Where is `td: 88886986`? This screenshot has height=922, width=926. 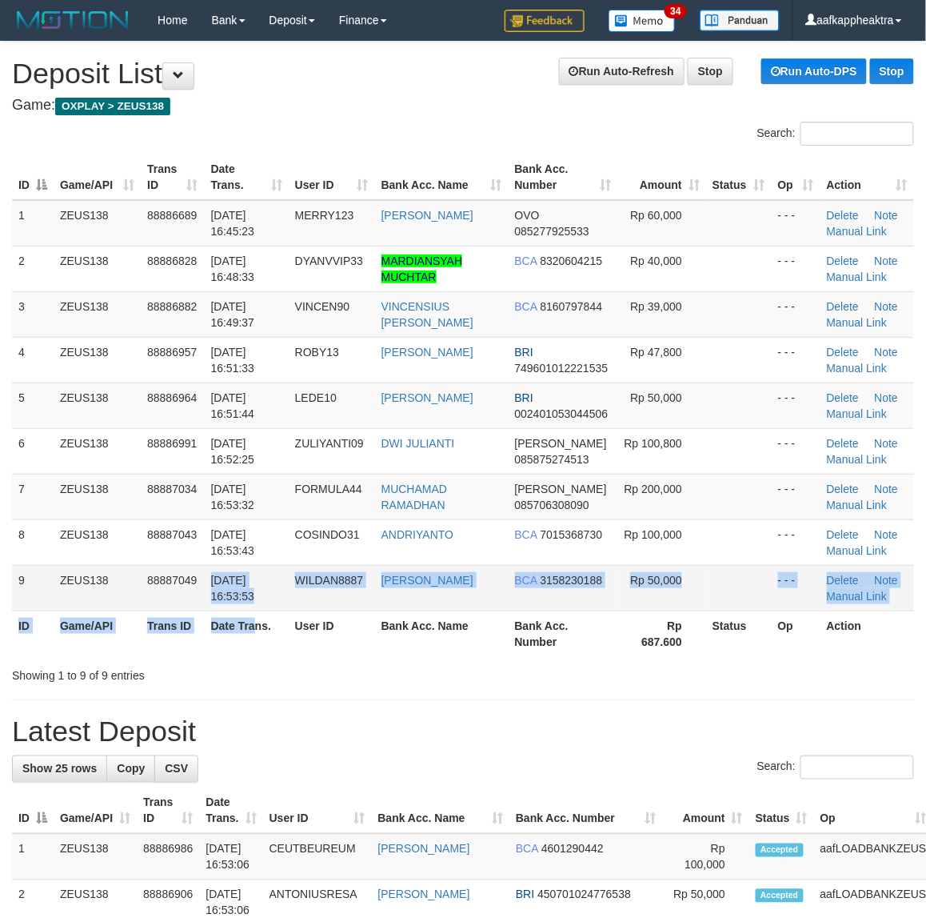 td: 88886986 is located at coordinates (168, 857).